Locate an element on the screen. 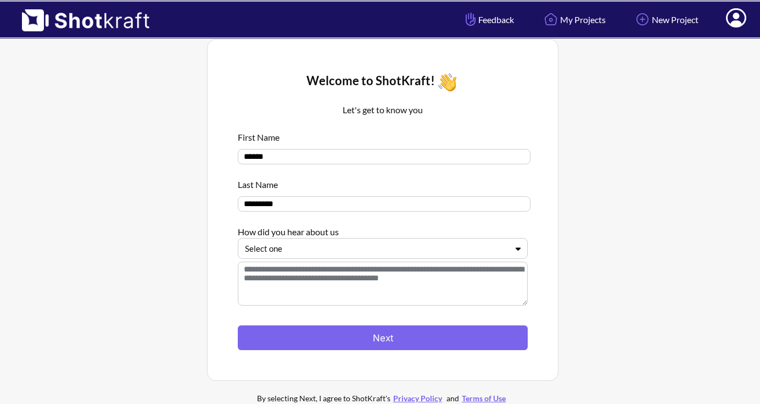  span: Feedback is located at coordinates (488, 19).